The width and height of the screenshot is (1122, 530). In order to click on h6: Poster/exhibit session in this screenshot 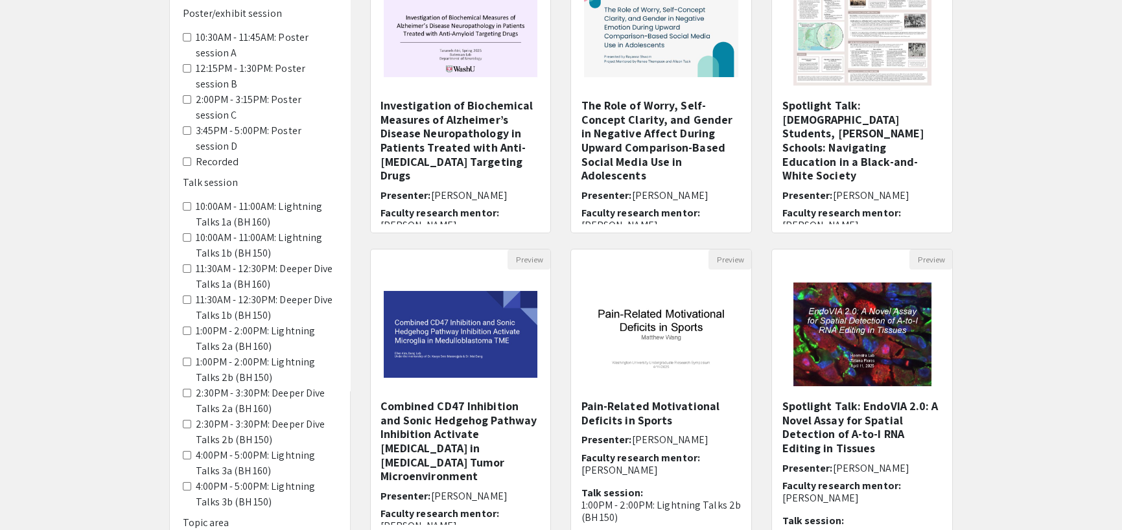, I will do `click(260, 13)`.